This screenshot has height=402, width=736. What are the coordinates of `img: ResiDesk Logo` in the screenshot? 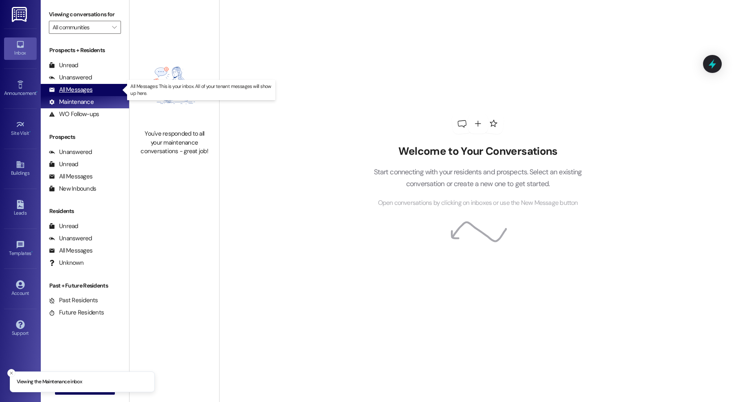 It's located at (20, 14).